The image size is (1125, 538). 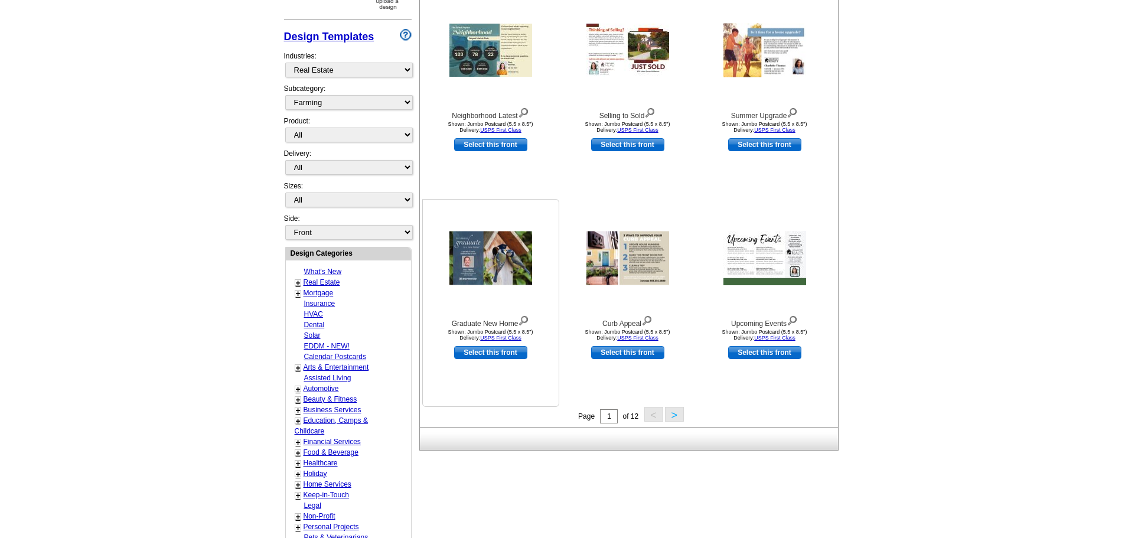 I want to click on img: Selling to Sold, so click(x=628, y=50).